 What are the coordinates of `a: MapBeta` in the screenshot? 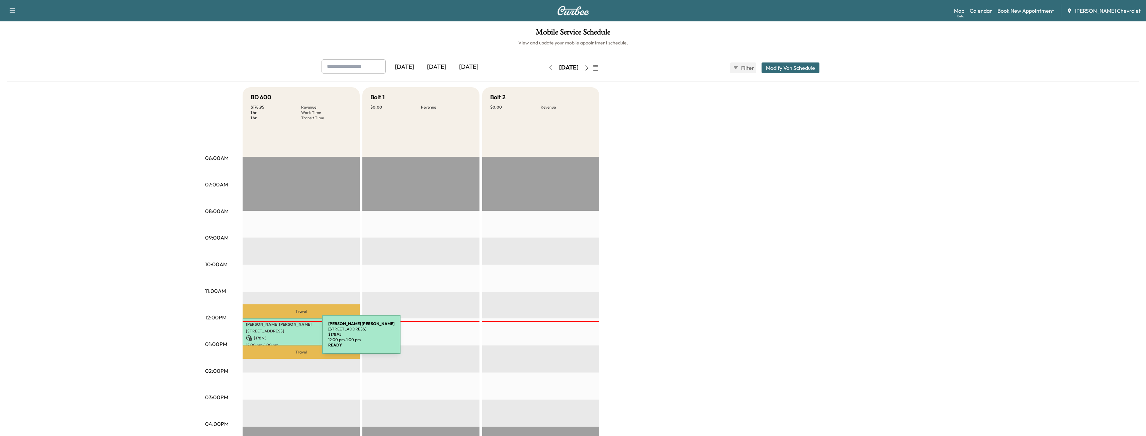 It's located at (959, 11).